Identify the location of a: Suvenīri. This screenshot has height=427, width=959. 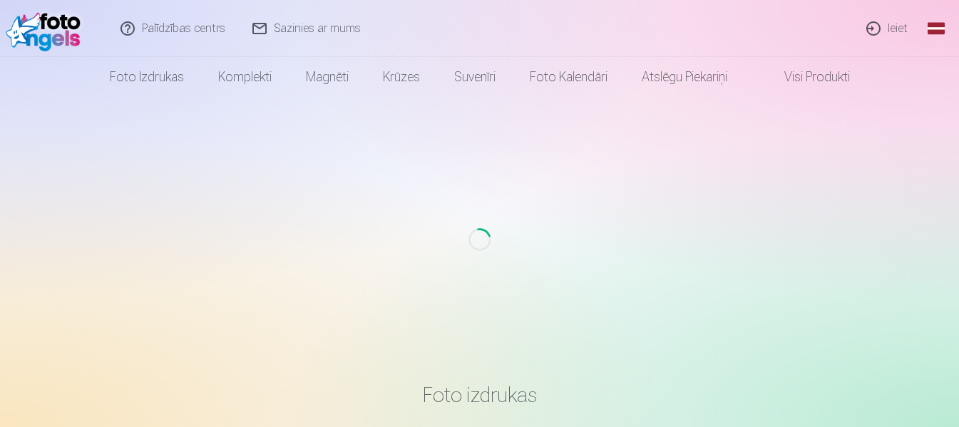
(475, 77).